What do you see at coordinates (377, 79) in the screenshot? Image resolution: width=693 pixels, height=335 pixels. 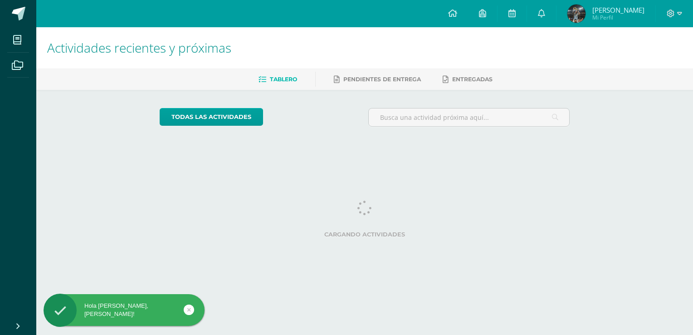 I see `a: Pendientes de entrega` at bounding box center [377, 79].